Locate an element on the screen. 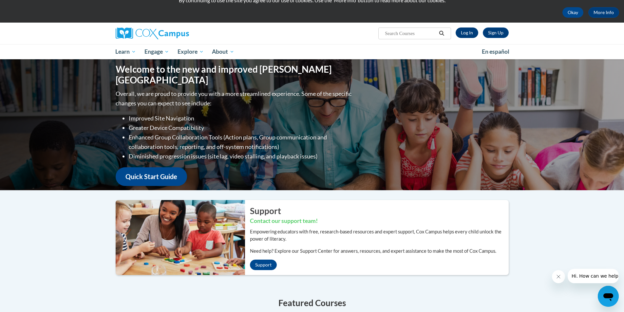 Image resolution: width=624 pixels, height=312 pixels. p: Empowering educators with free, research-based resources and expert support, Cox Campus helps eve... is located at coordinates (379, 236).